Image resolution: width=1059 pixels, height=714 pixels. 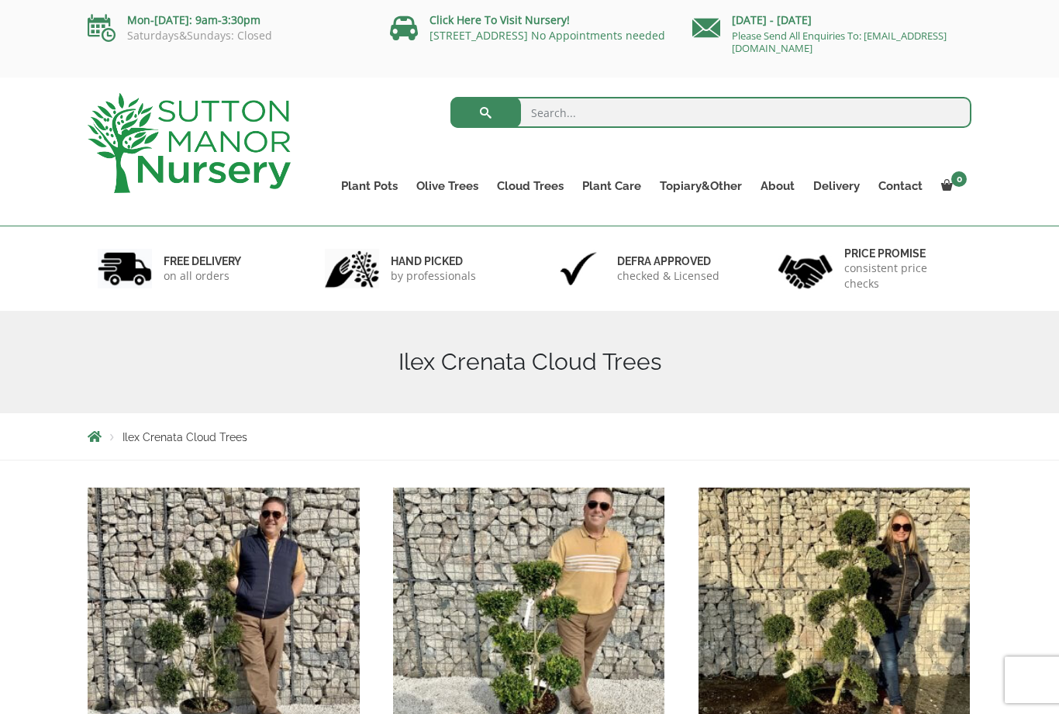 What do you see at coordinates (433, 276) in the screenshot?
I see `p: by professionals` at bounding box center [433, 276].